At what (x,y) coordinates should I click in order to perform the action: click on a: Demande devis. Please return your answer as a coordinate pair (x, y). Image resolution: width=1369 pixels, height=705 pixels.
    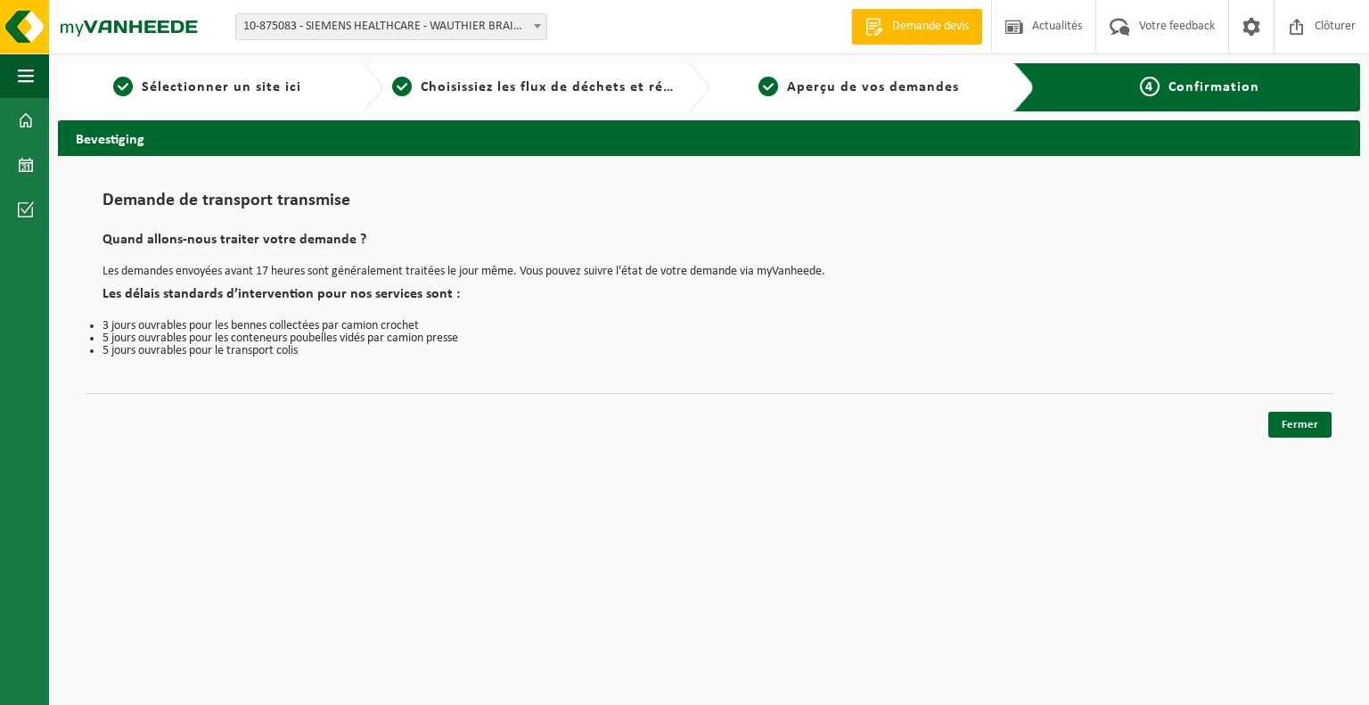
    Looking at the image, I should click on (916, 27).